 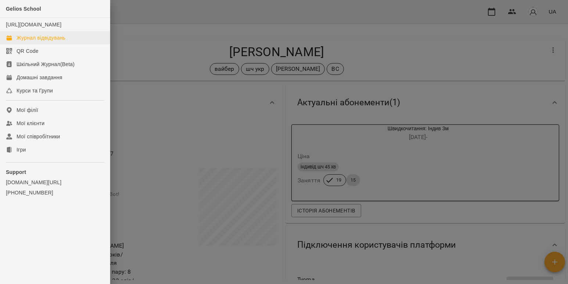 What do you see at coordinates (46, 64) in the screenshot?
I see `div: Шкільний Журнал(Beta)` at bounding box center [46, 64].